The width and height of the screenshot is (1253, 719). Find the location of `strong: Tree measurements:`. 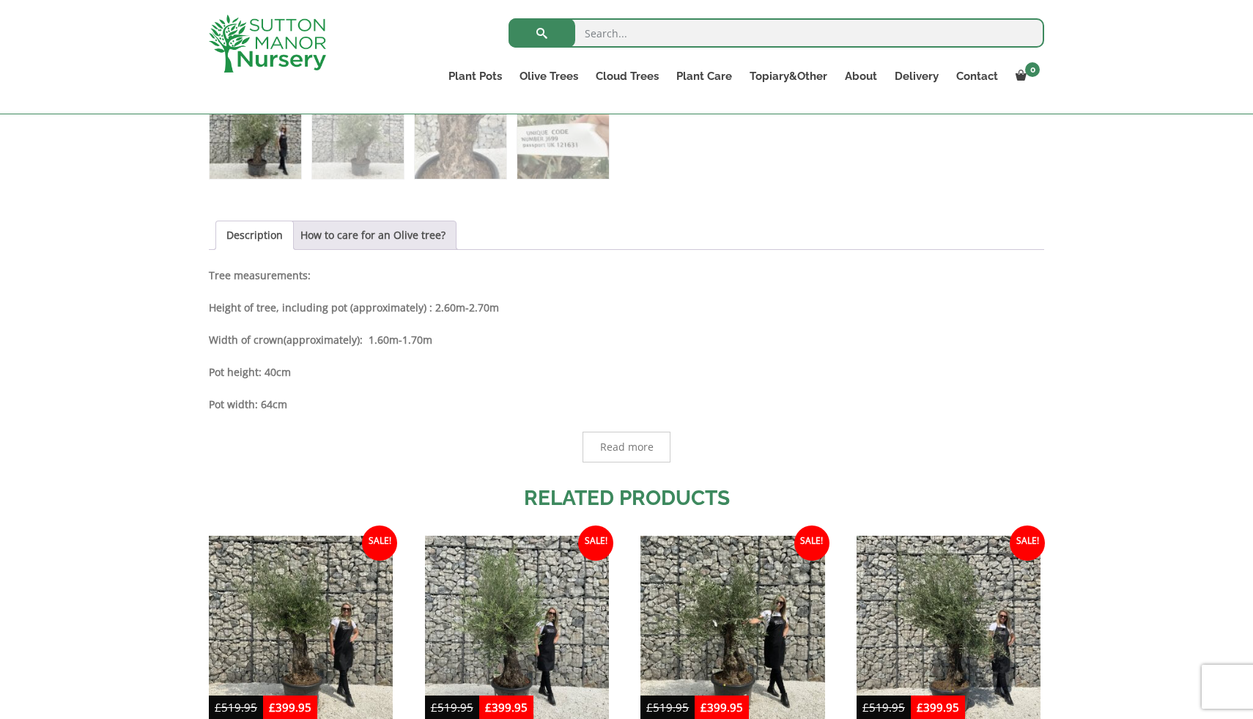

strong: Tree measurements: is located at coordinates (259, 275).